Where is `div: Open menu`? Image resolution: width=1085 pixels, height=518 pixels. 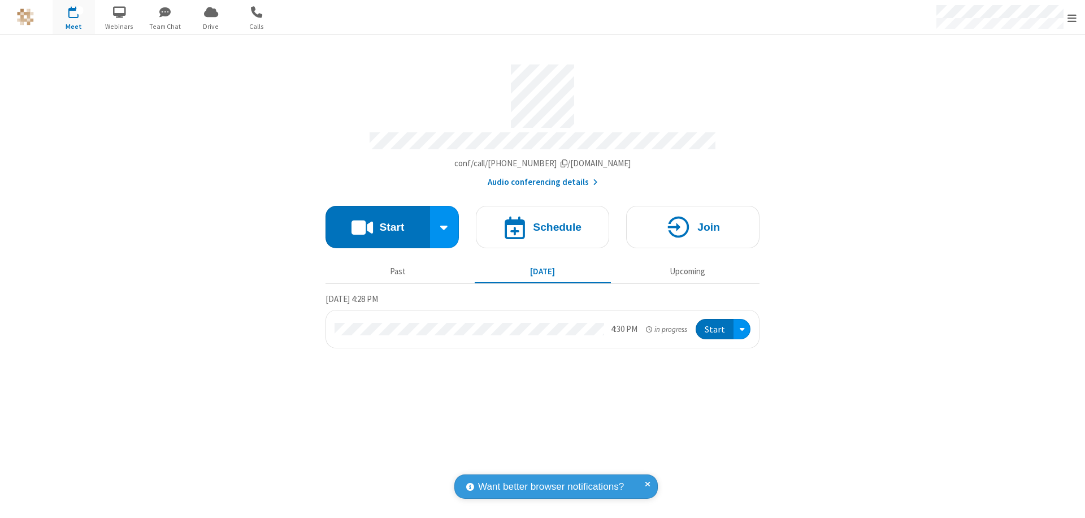 div: Open menu is located at coordinates (742, 329).